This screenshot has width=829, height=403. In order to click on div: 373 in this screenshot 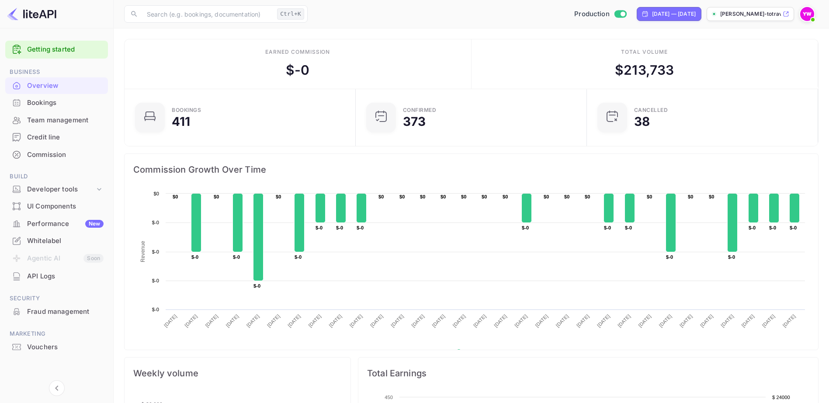, I will do `click(414, 122)`.